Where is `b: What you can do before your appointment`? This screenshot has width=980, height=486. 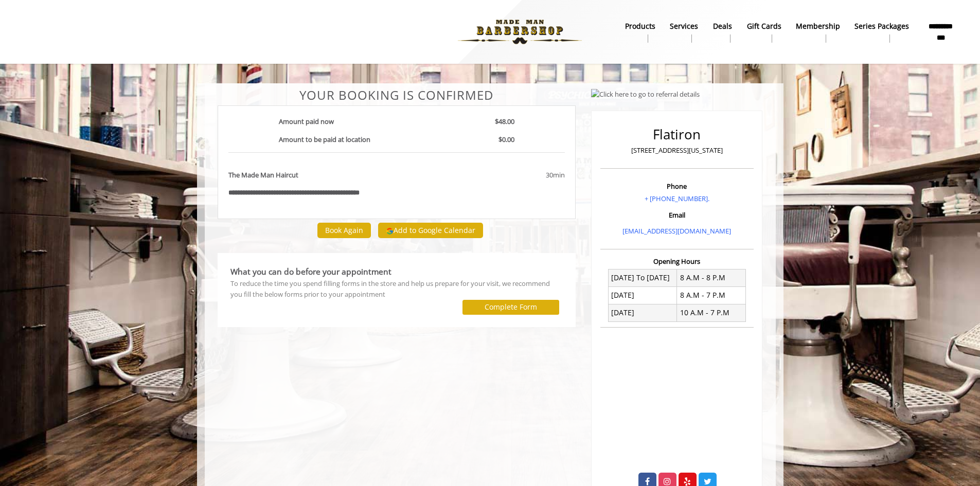
b: What you can do before your appointment is located at coordinates (311, 272).